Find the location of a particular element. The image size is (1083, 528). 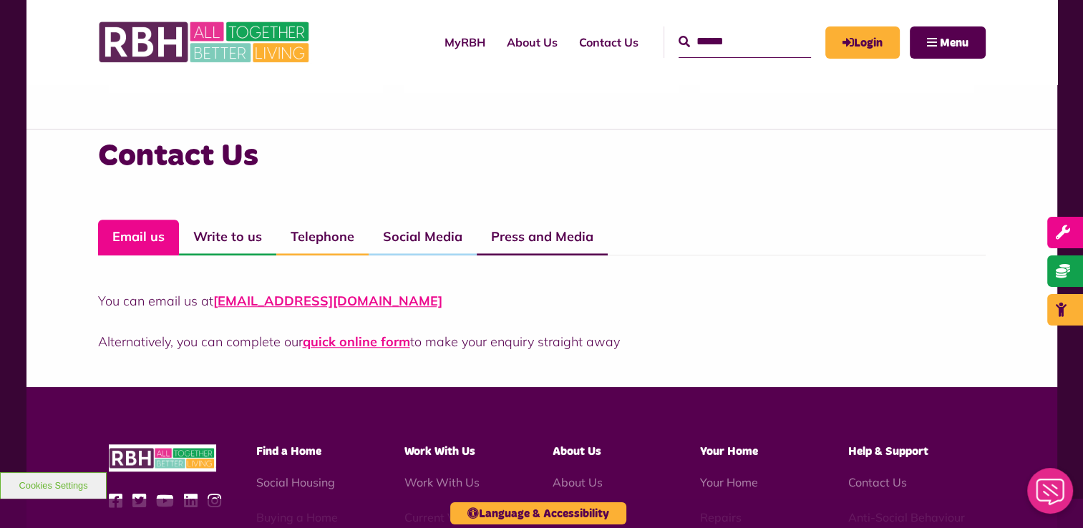

a: quick online form is located at coordinates (356, 341).